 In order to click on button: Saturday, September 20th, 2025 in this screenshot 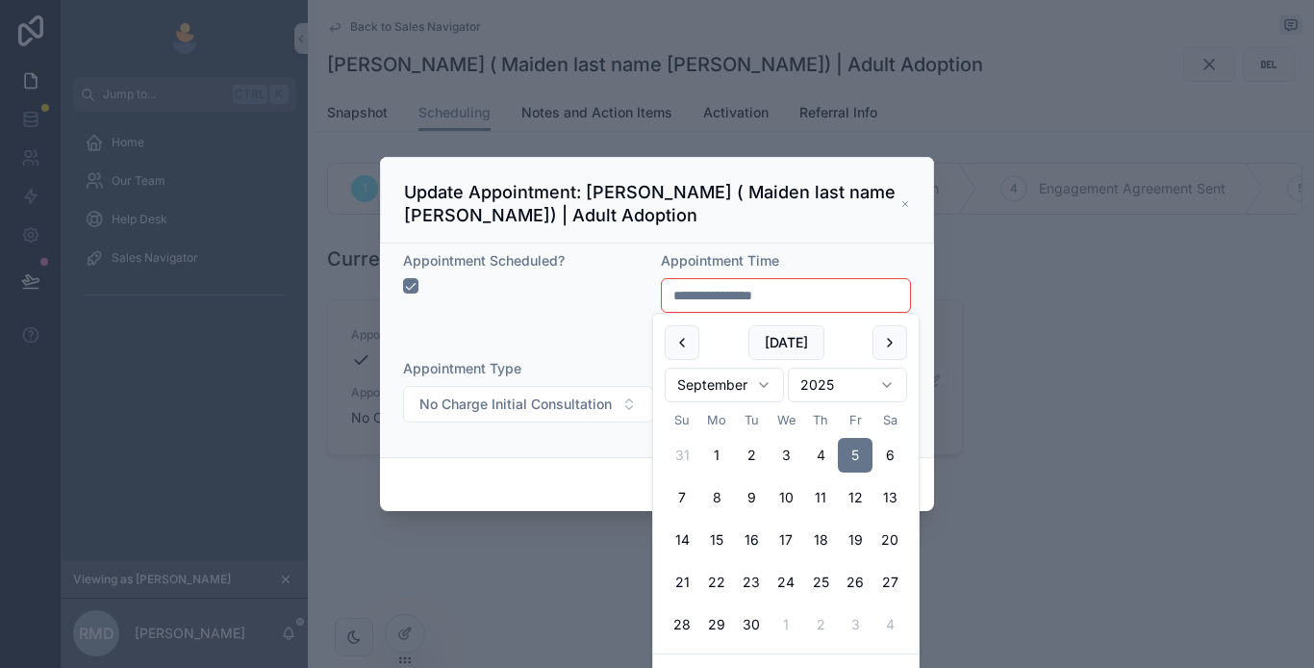, I will do `click(890, 540)`.